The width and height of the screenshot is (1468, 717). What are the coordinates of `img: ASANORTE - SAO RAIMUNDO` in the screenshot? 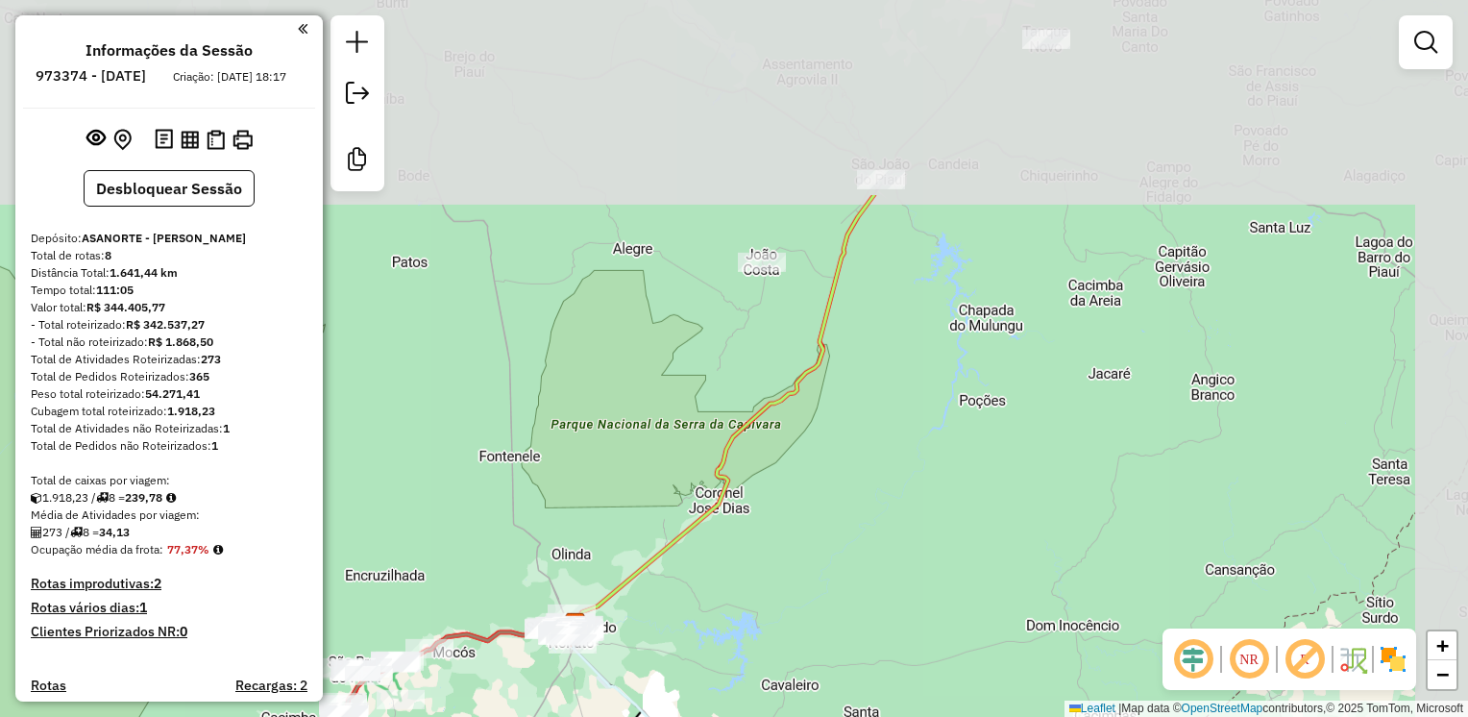 It's located at (575, 624).